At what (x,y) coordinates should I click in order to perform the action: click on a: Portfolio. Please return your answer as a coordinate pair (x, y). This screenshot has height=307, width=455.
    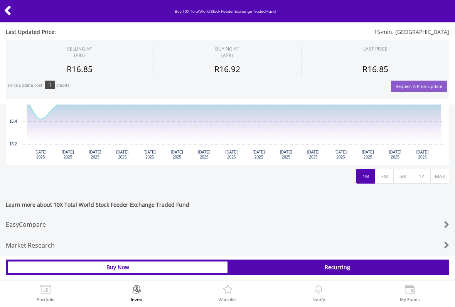
    Looking at the image, I should click on (45, 293).